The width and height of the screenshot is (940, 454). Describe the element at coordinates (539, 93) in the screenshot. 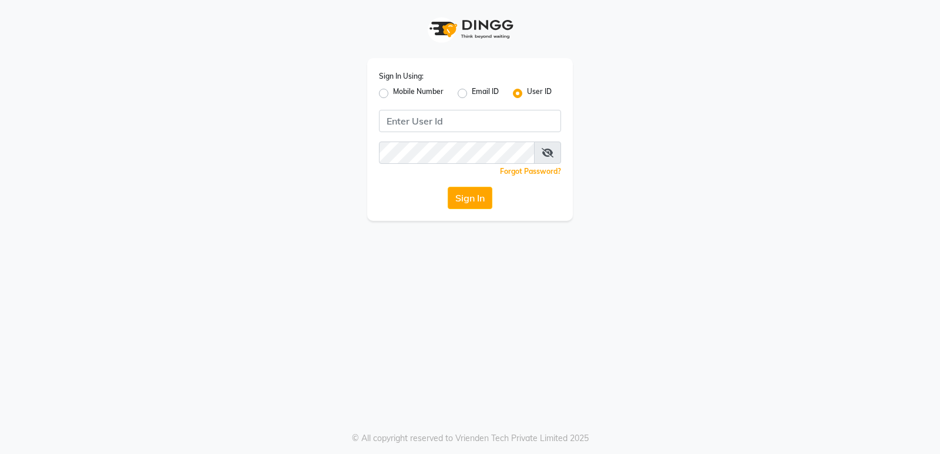

I see `label: User ID` at that location.